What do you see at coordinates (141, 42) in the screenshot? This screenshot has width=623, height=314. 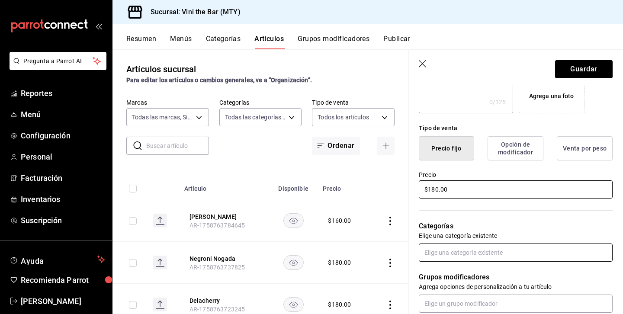 I see `button: Resumen` at bounding box center [141, 42].